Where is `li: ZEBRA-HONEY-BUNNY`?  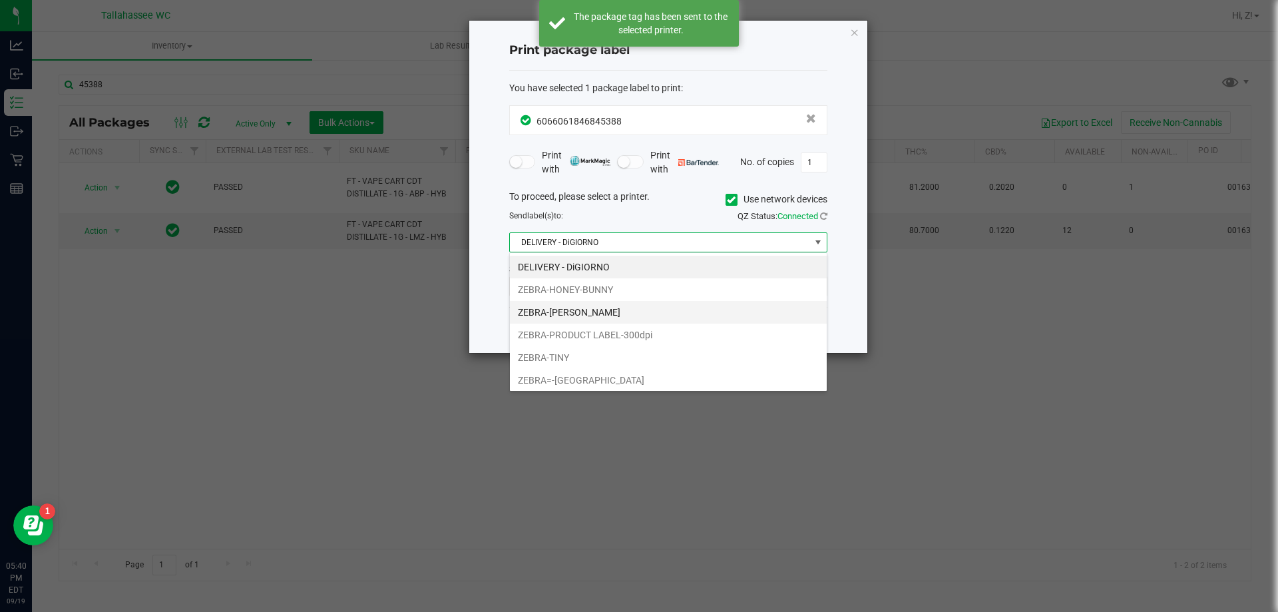
li: ZEBRA-HONEY-BUNNY is located at coordinates (668, 290).